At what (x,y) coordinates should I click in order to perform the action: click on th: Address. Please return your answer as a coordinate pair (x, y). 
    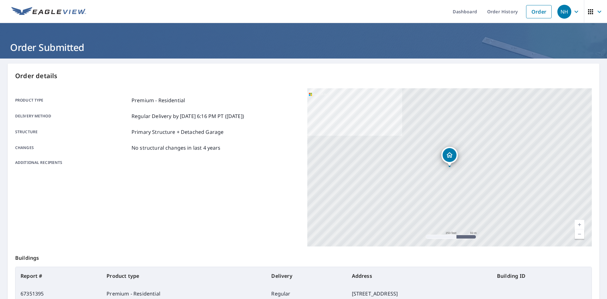
    Looking at the image, I should click on (419, 276).